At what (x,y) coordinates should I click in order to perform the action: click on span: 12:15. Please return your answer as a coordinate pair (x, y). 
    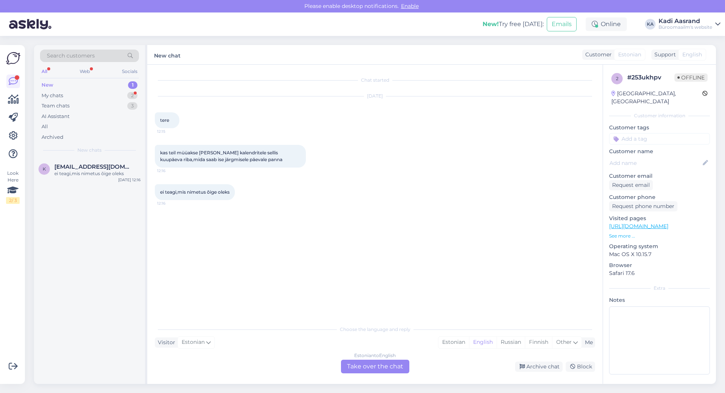
    Looking at the image, I should click on (171, 131).